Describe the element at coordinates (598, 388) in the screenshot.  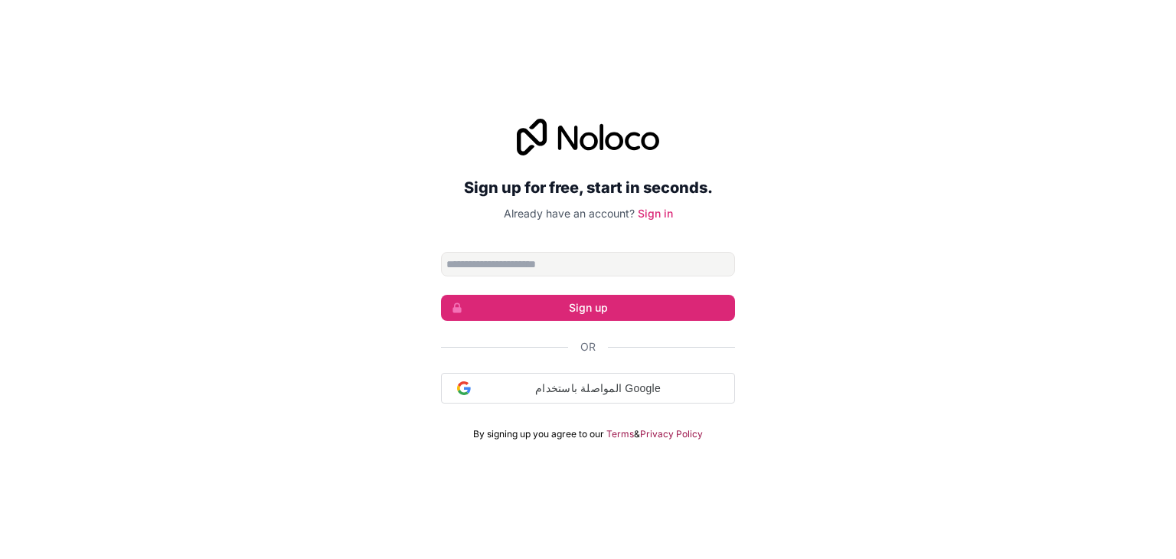
I see `span: المواصلة باستخدام Google` at that location.